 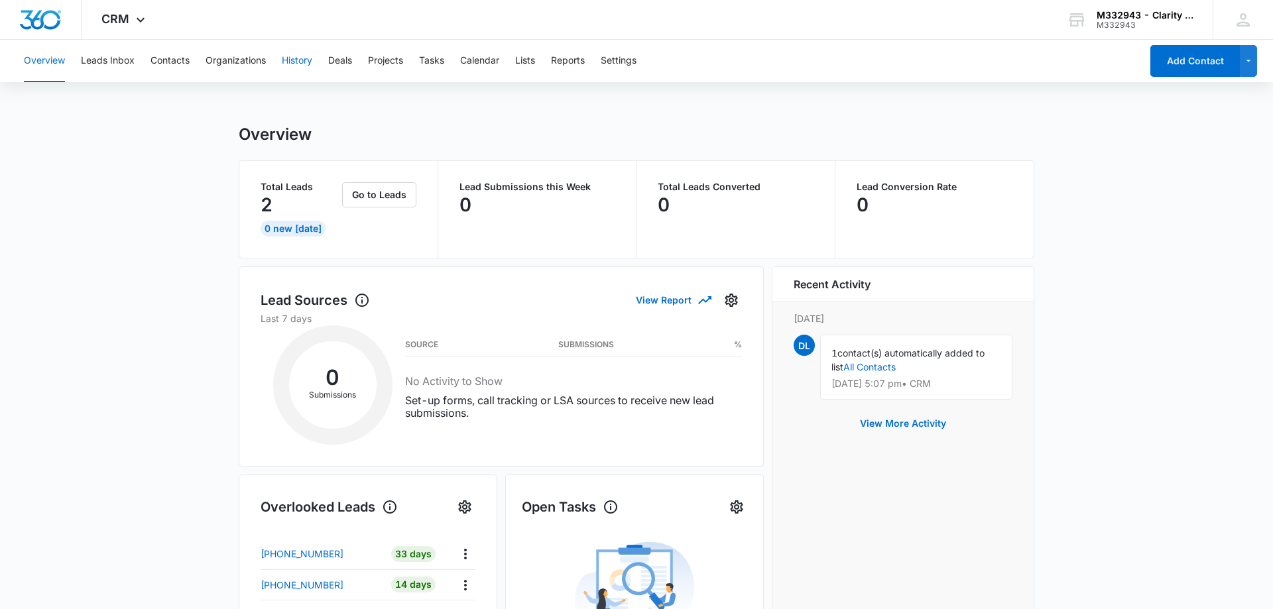 What do you see at coordinates (567, 61) in the screenshot?
I see `button: Reports` at bounding box center [567, 61].